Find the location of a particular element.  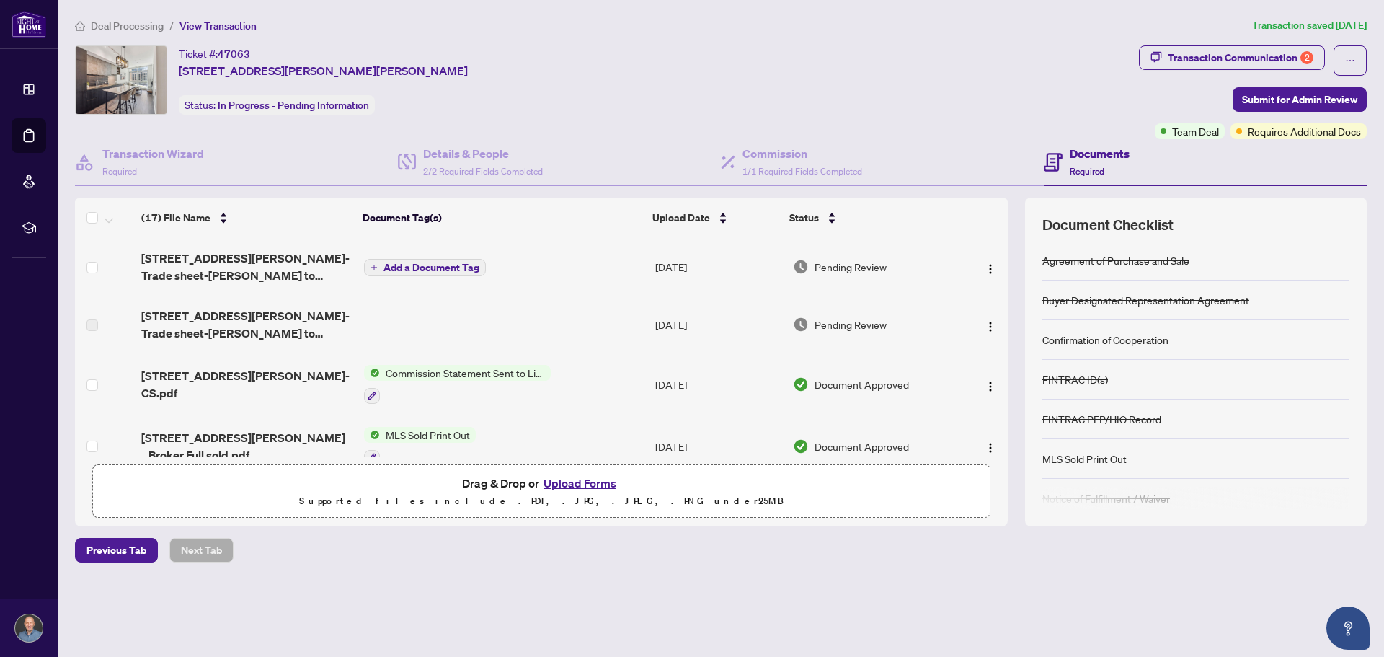

th: Upload Date is located at coordinates (715, 218).